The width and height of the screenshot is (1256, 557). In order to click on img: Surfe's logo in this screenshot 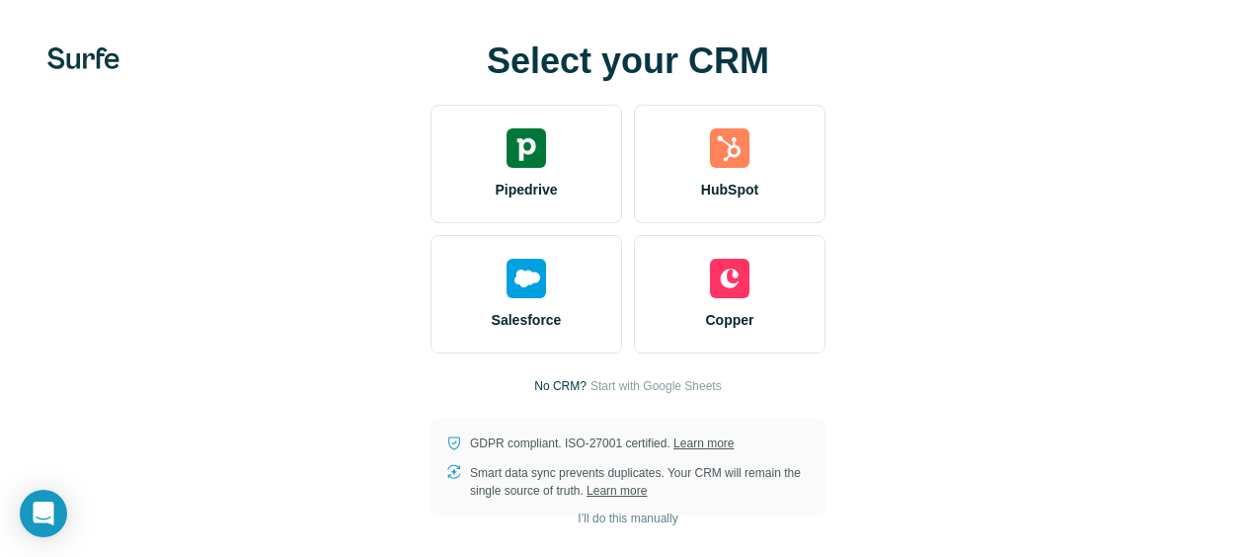, I will do `click(83, 58)`.